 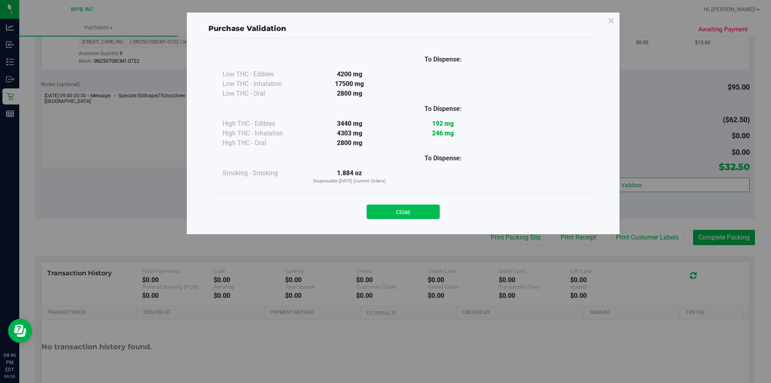 I want to click on div: Low THC - Oral, so click(x=263, y=94).